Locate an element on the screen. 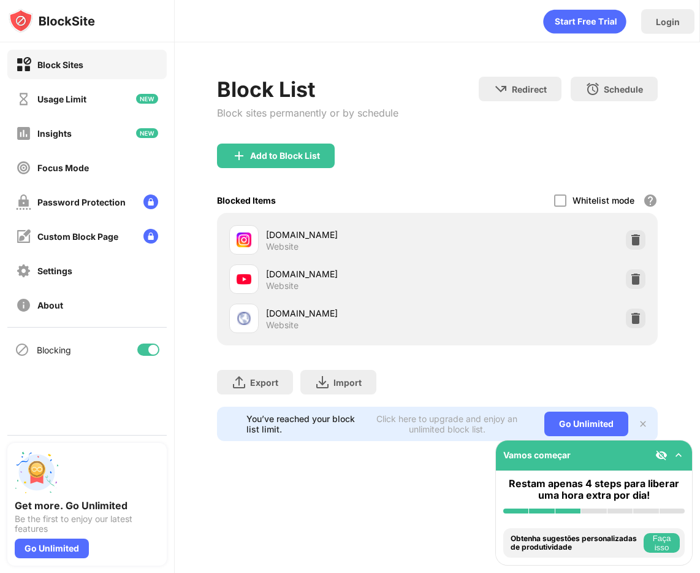 Image resolution: width=700 pixels, height=573 pixels. div: Usage Limit is located at coordinates (62, 99).